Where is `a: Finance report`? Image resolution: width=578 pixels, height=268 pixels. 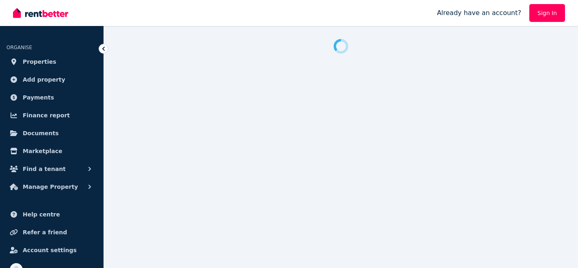 a: Finance report is located at coordinates (52, 115).